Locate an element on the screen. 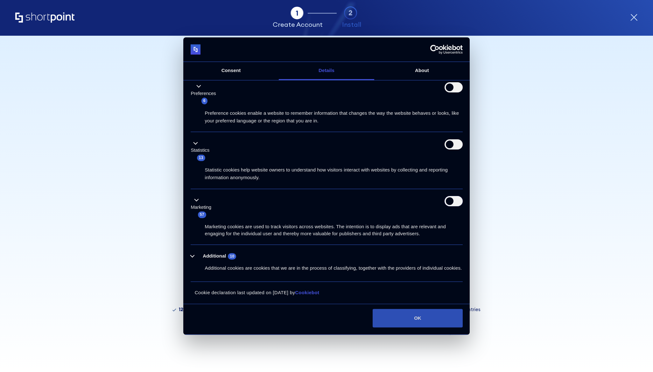 This screenshot has width=653, height=372. div: Statistic cookies help website owners to understand how visitors interact with websites by collec... is located at coordinates (327, 171).